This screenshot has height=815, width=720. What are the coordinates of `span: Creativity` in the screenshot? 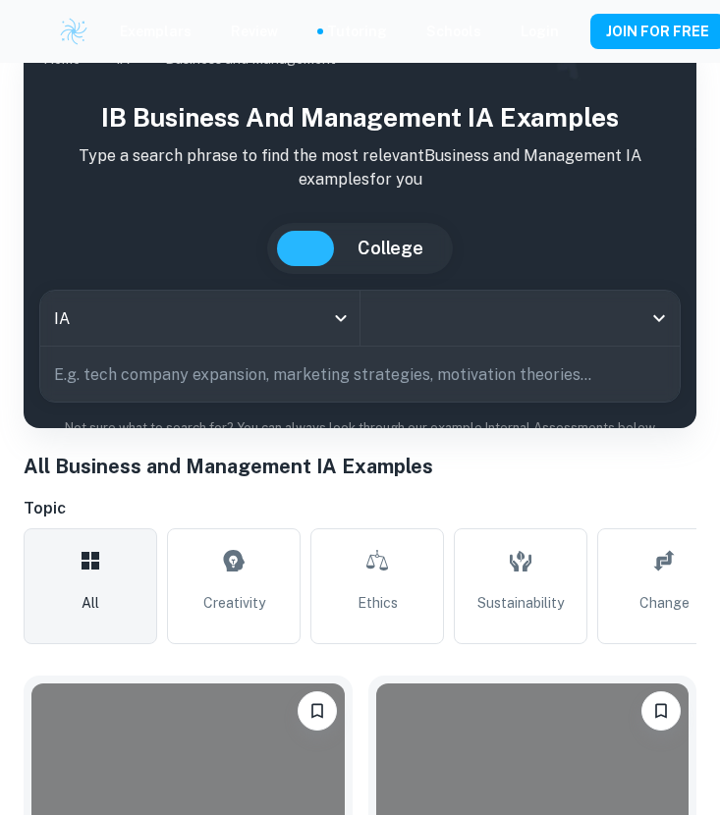 It's located at (234, 603).